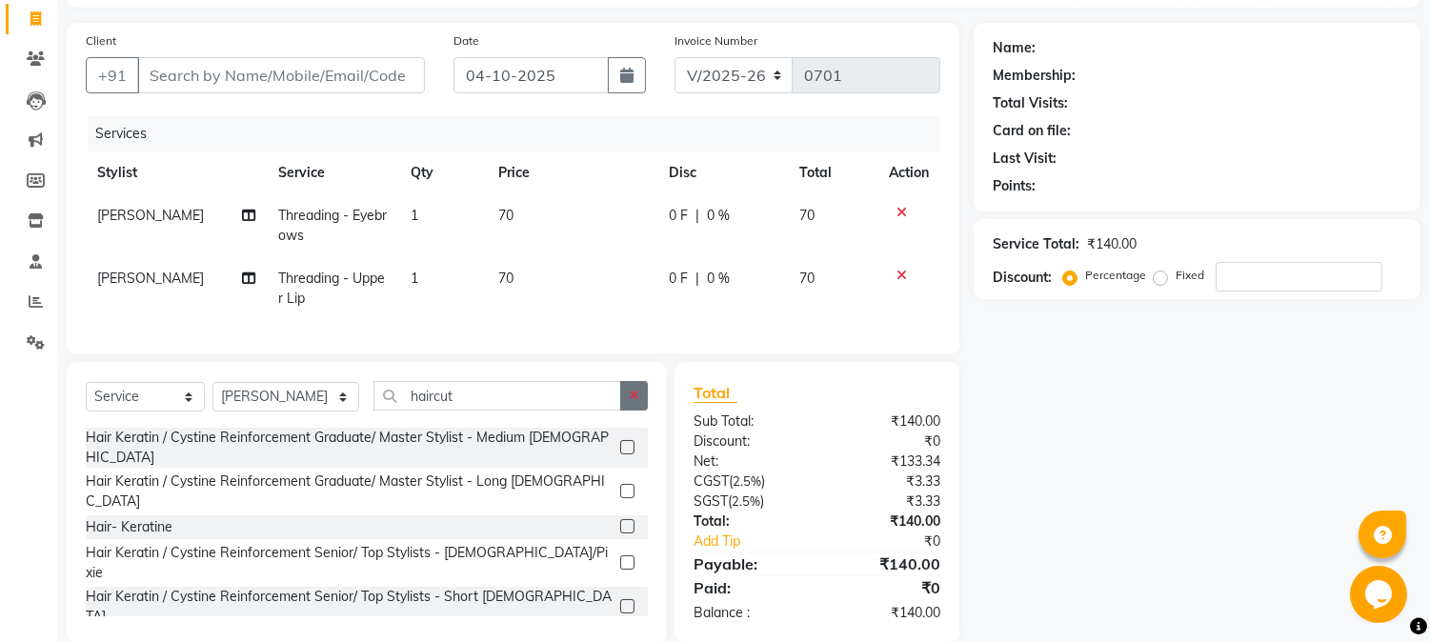 This screenshot has width=1430, height=642. I want to click on label: Fixed, so click(1190, 275).